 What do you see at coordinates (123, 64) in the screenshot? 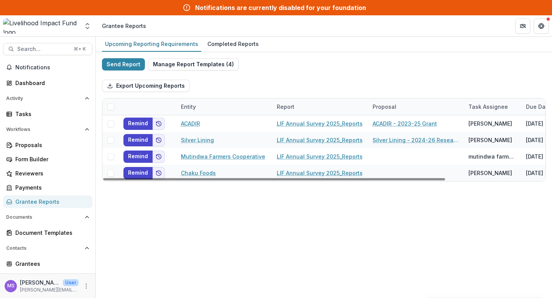
I see `button: Send Report` at bounding box center [123, 64].